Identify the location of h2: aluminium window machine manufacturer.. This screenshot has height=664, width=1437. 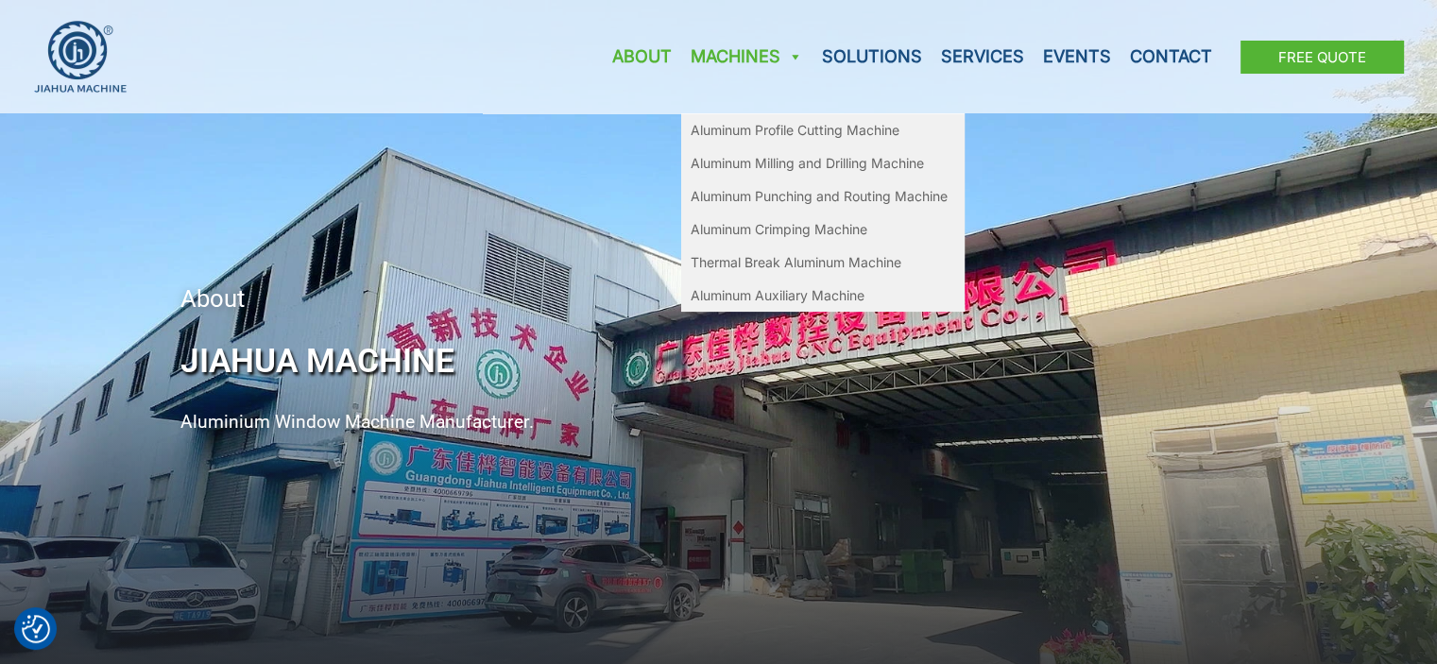
(719, 422).